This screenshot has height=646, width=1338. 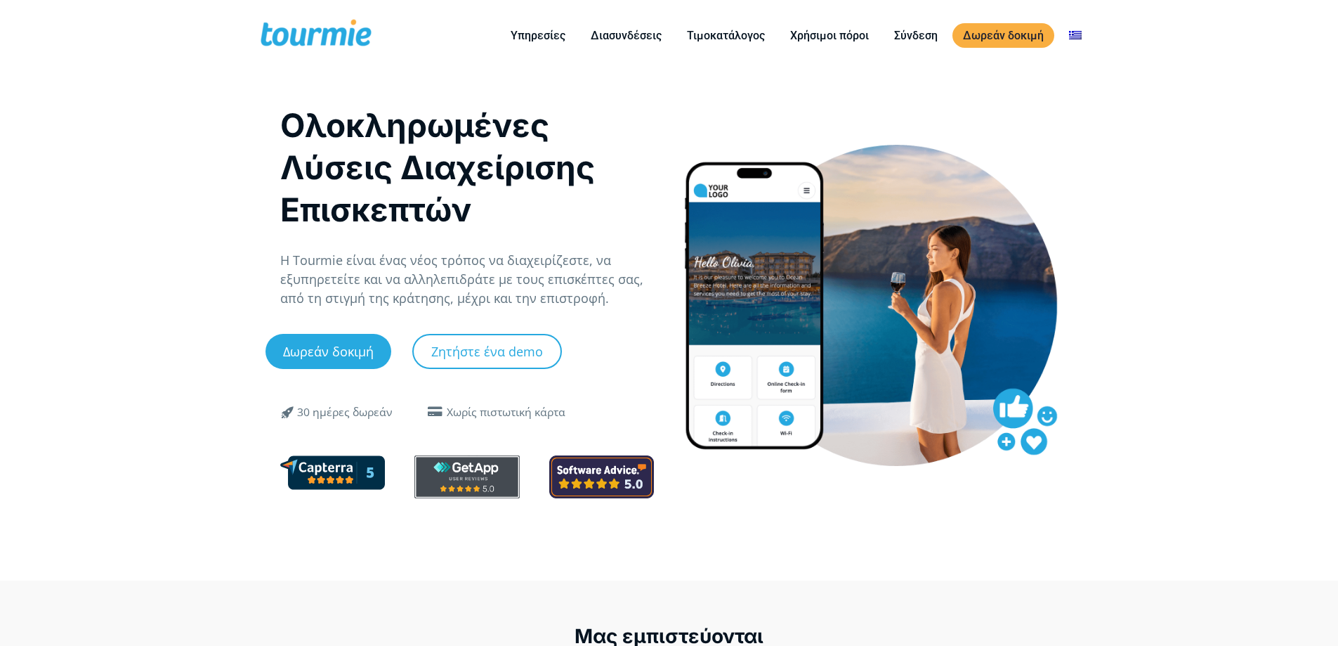 I want to click on a: Τιμοκατάλογος, so click(x=726, y=35).